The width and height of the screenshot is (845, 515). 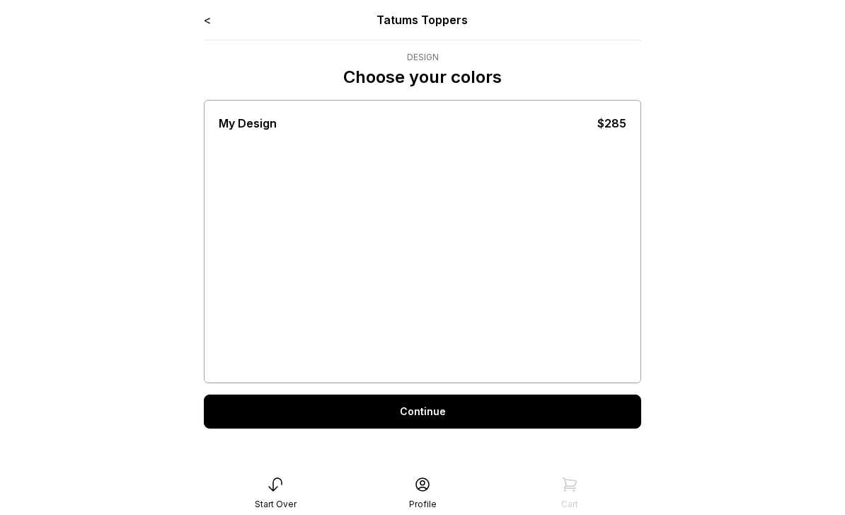 I want to click on div: Profile, so click(x=423, y=504).